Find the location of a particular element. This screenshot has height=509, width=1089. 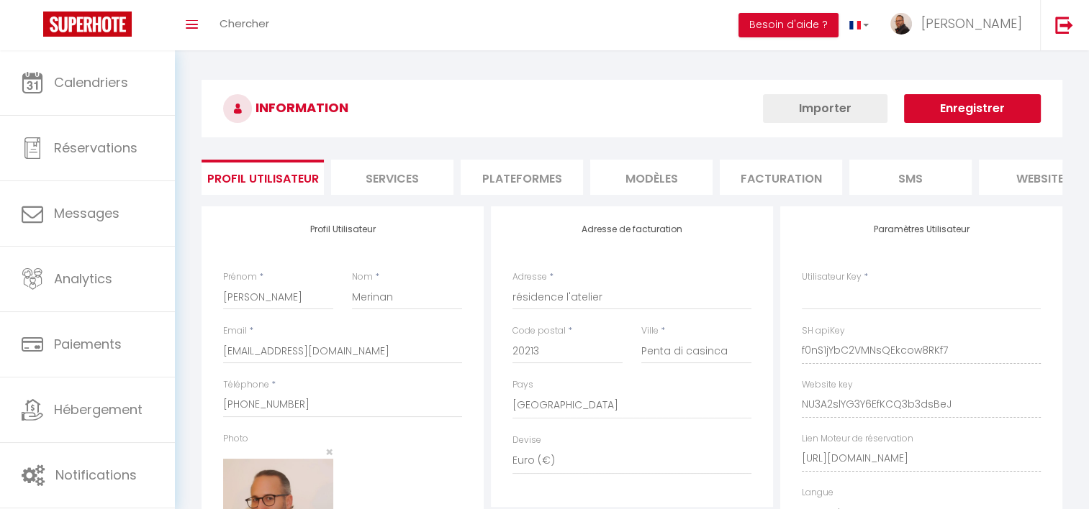

button: Close is located at coordinates (329, 453).